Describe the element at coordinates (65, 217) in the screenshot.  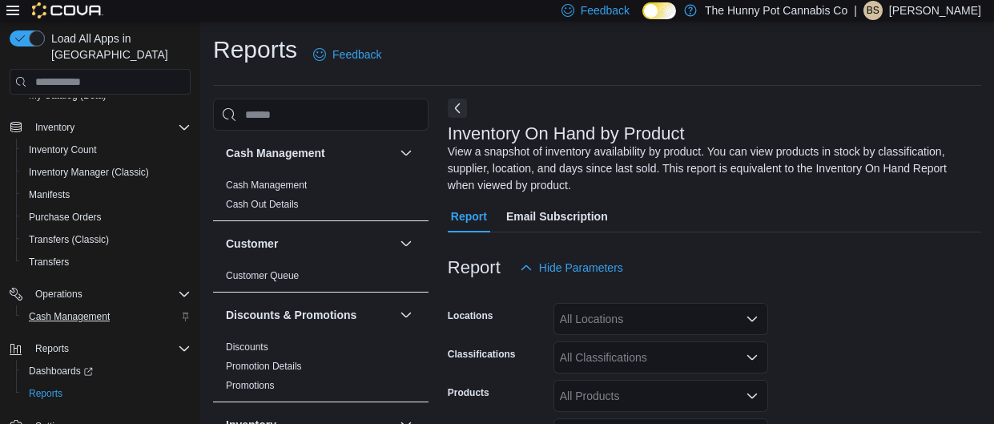
I see `a: Purchase Orders` at that location.